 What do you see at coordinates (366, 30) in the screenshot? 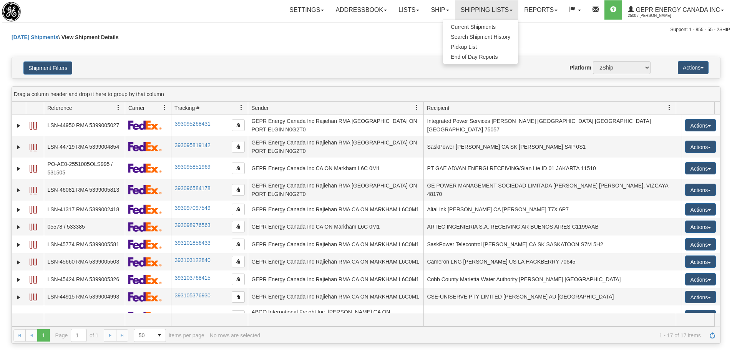
I see `div: Support: 1 - 855 - 55 - 2SHIP` at bounding box center [366, 30].